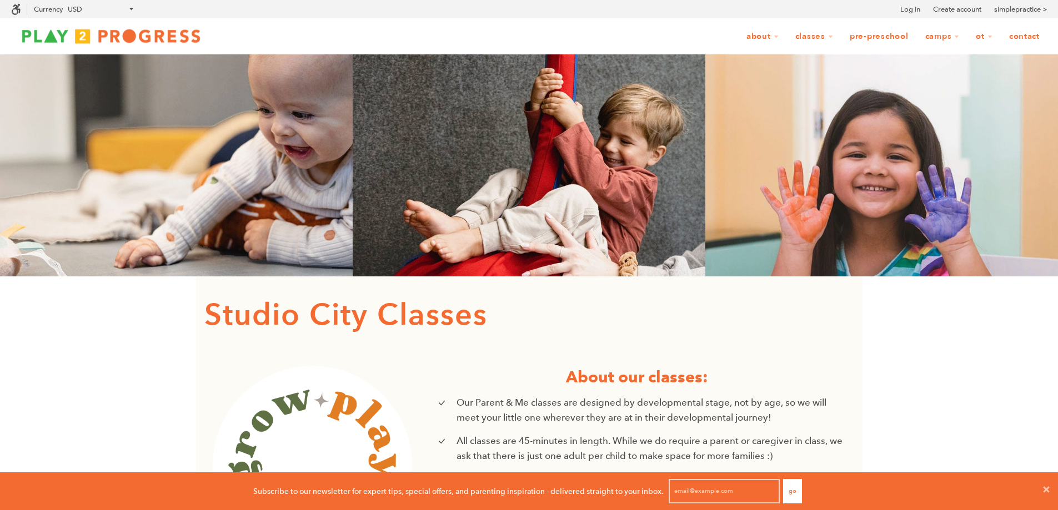  I want to click on button: Go, so click(793, 492).